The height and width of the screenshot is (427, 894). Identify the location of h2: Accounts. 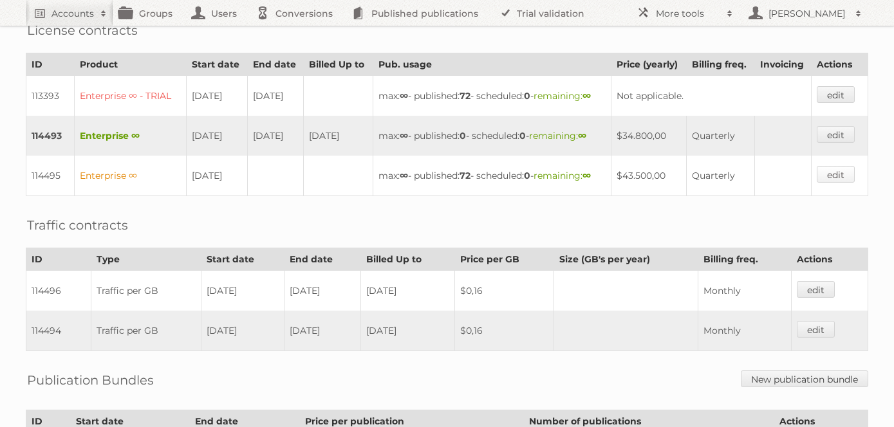
(73, 14).